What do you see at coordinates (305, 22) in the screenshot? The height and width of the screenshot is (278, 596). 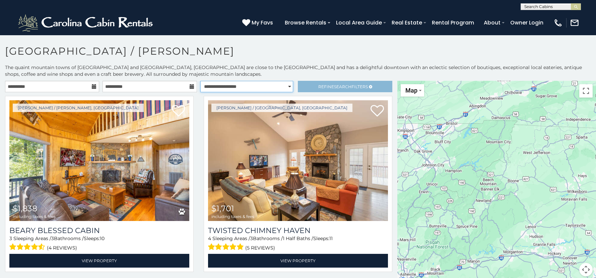 I see `a: Browse Rentals` at bounding box center [305, 22].